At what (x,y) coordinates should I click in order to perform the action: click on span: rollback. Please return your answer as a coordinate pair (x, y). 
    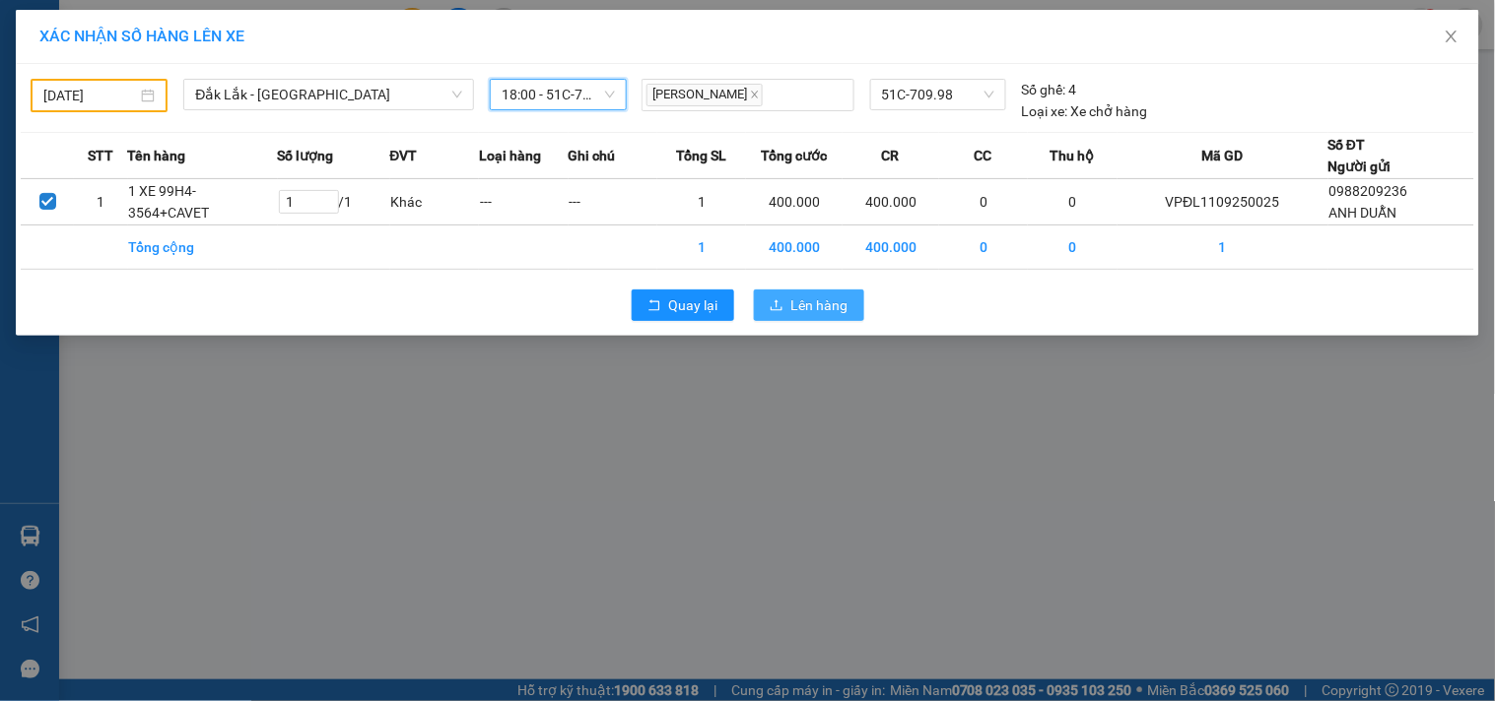
    Looking at the image, I should click on (654, 306).